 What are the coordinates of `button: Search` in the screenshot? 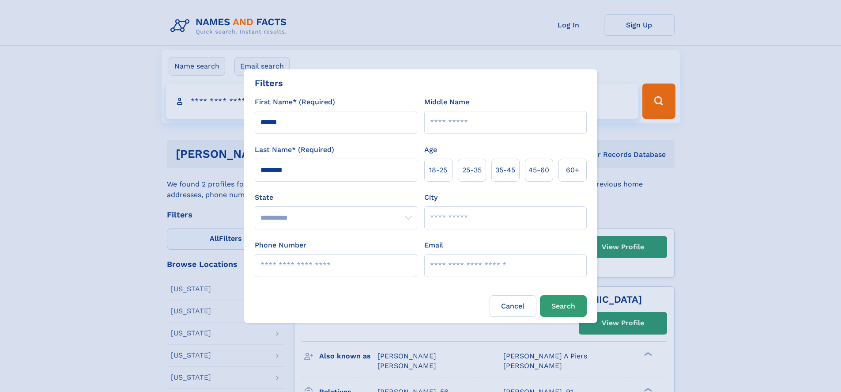 It's located at (564, 306).